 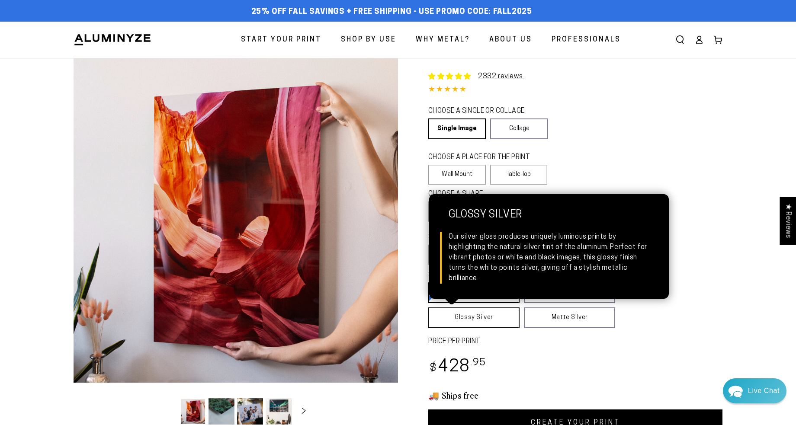 What do you see at coordinates (193, 411) in the screenshot?
I see `button: Load image 1 in gallery view` at bounding box center [193, 411].